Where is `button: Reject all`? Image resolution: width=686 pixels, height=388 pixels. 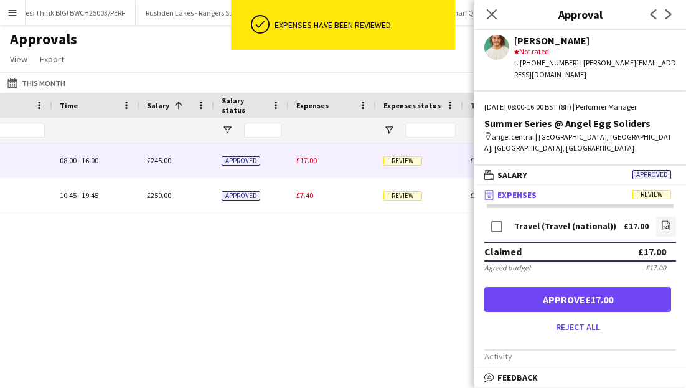 button: Reject all is located at coordinates (578, 327).